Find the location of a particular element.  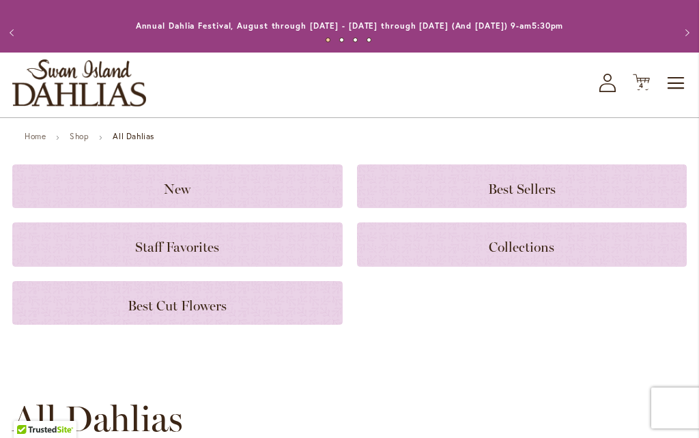

a: New is located at coordinates (177, 186).